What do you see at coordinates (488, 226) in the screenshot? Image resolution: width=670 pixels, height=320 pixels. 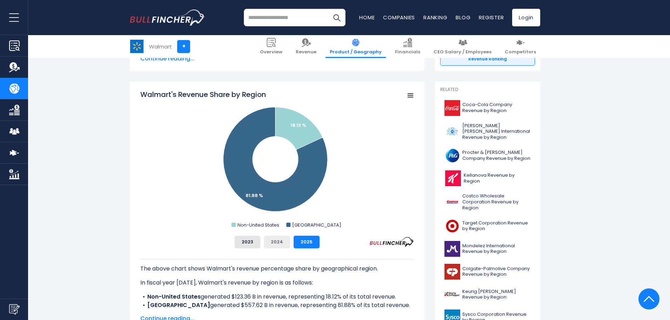 I see `a: Target Corporation Revenue by Region` at bounding box center [488, 226].